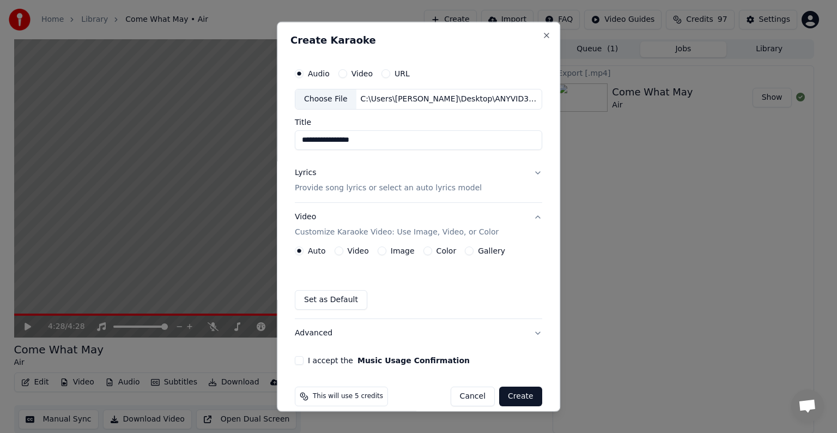 The height and width of the screenshot is (433, 837). I want to click on label: Title, so click(418, 122).